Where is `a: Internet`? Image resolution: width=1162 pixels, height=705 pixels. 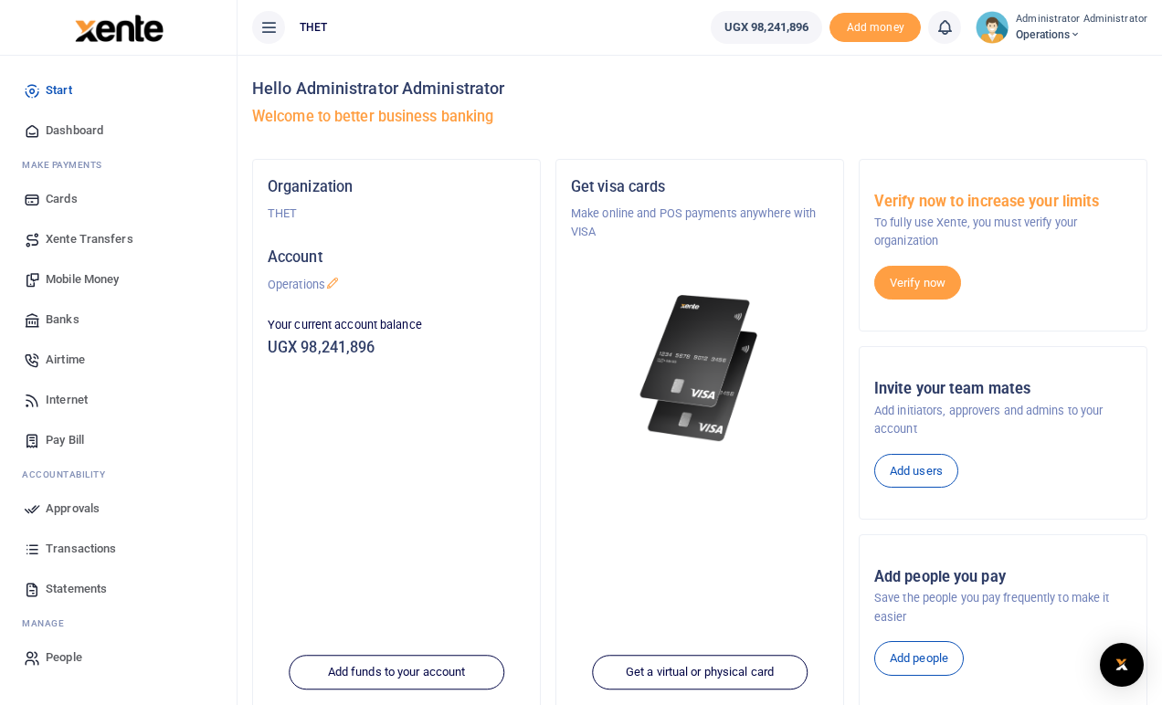 a: Internet is located at coordinates (118, 400).